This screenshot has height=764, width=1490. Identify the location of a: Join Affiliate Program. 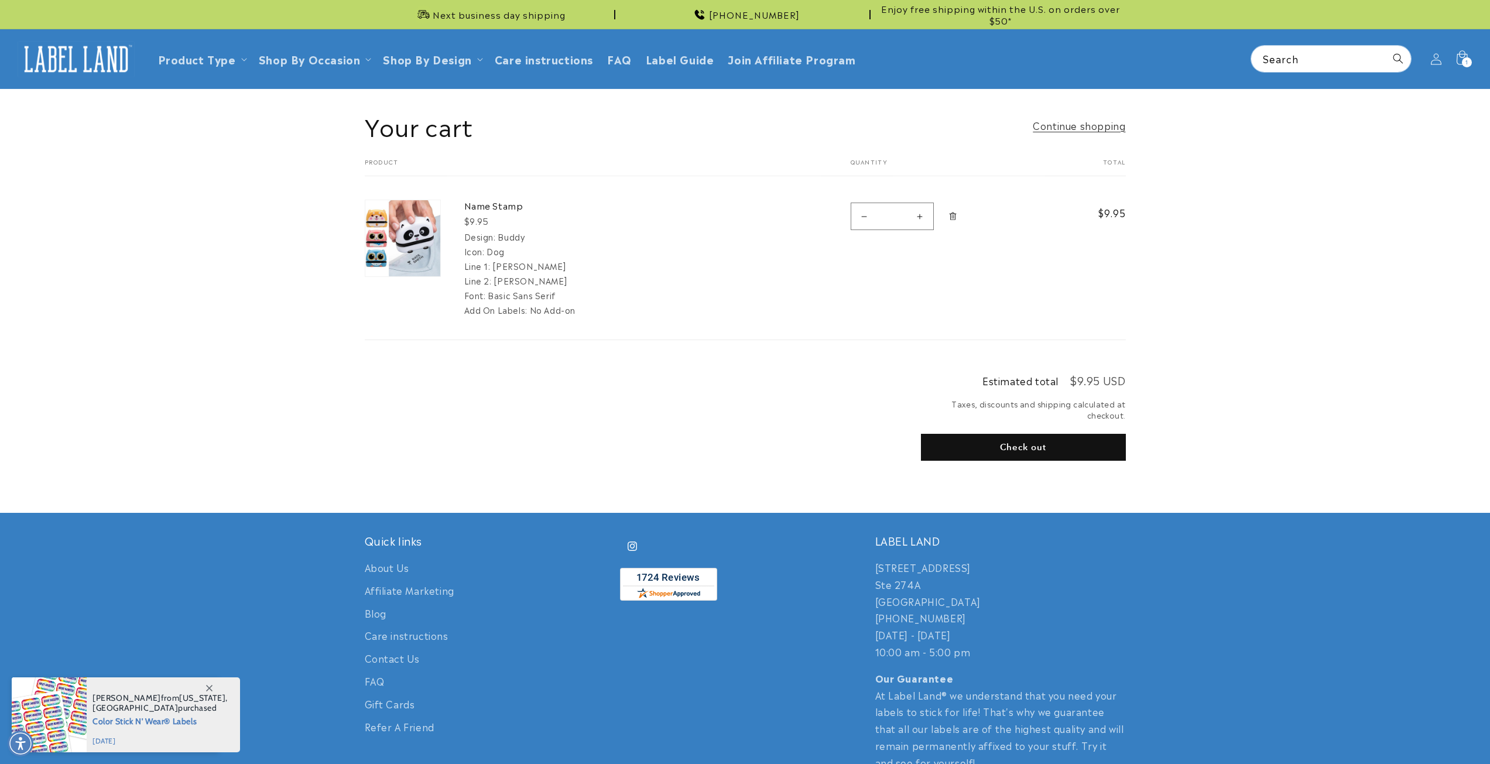
(792, 59).